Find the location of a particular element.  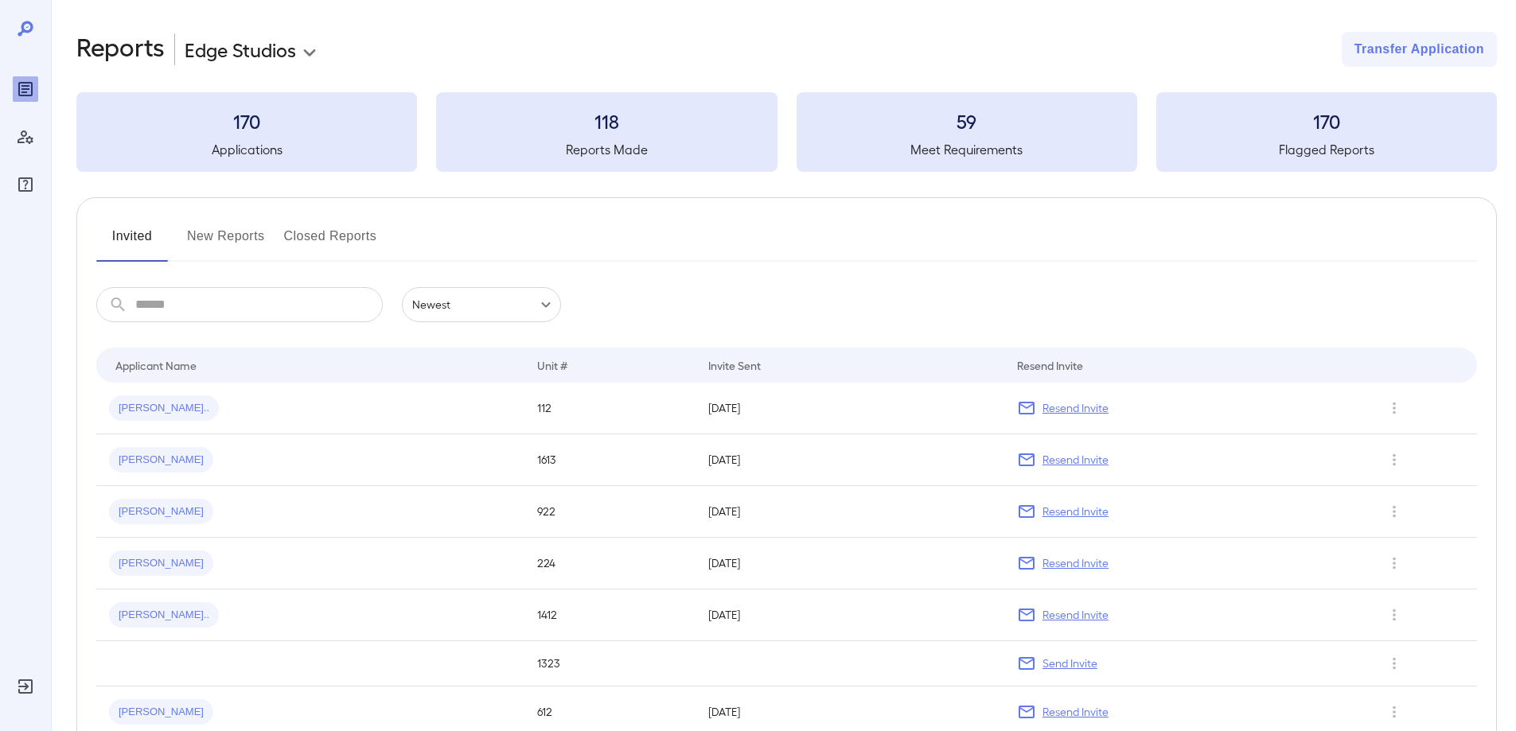

h5: Applications is located at coordinates (247, 150).